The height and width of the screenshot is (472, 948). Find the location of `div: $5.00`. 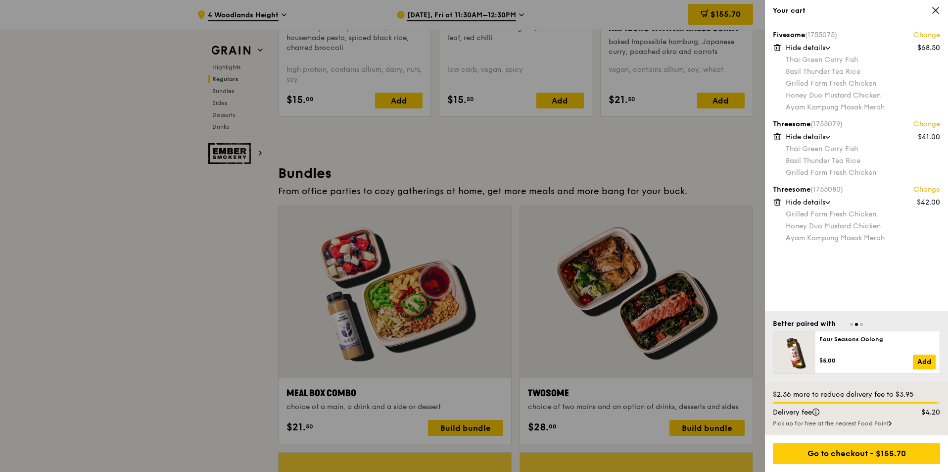

div: $5.00 is located at coordinates (866, 360).